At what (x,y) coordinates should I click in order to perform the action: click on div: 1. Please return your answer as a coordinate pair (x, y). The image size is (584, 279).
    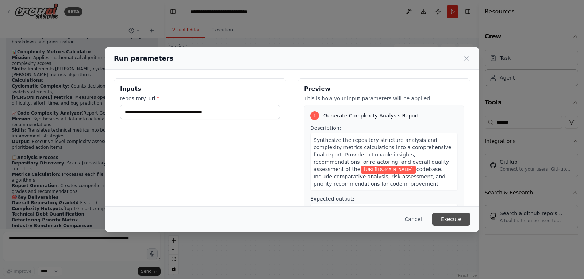
    Looking at the image, I should click on (315, 116).